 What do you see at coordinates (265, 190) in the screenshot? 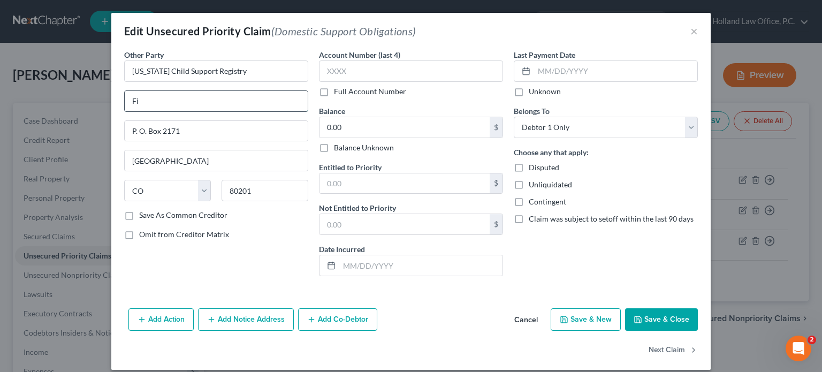
I see `input: Enter zip...` at bounding box center [265, 190].